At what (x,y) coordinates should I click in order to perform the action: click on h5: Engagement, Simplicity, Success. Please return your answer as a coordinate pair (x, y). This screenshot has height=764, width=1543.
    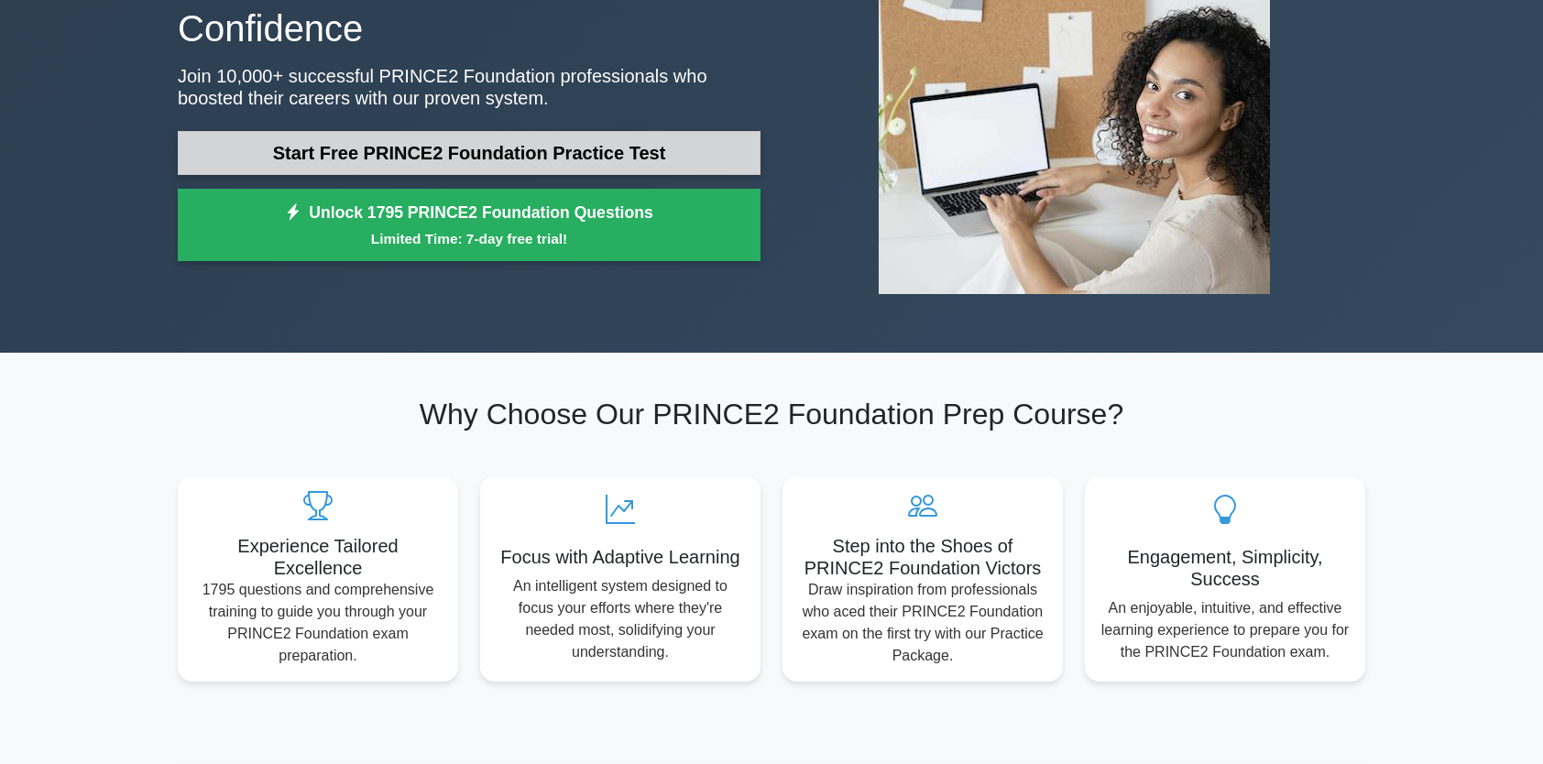
    Looking at the image, I should click on (1225, 568).